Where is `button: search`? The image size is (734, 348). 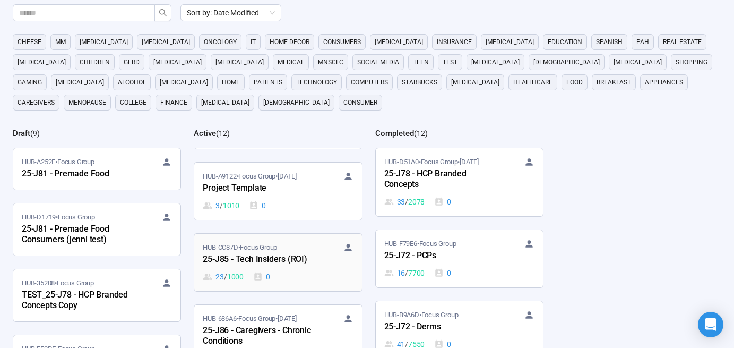
button: search is located at coordinates (163, 13).